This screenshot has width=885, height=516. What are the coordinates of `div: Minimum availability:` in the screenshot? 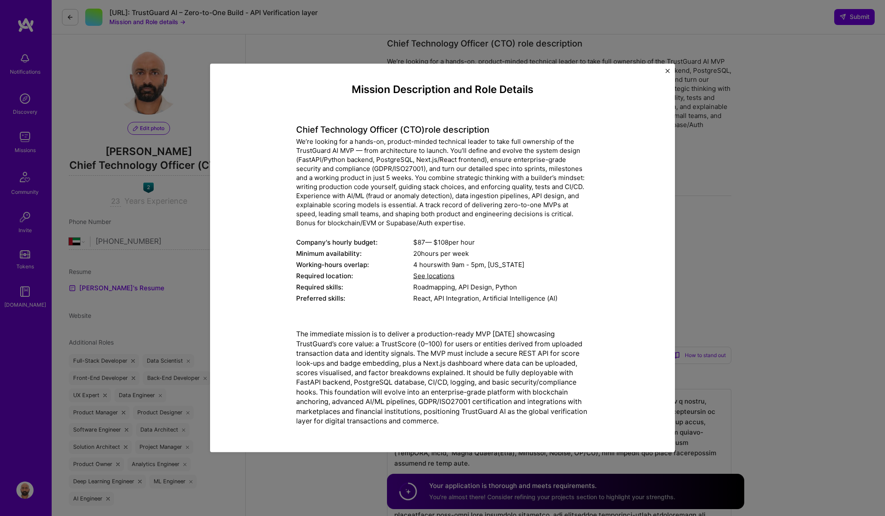 It's located at (355, 253).